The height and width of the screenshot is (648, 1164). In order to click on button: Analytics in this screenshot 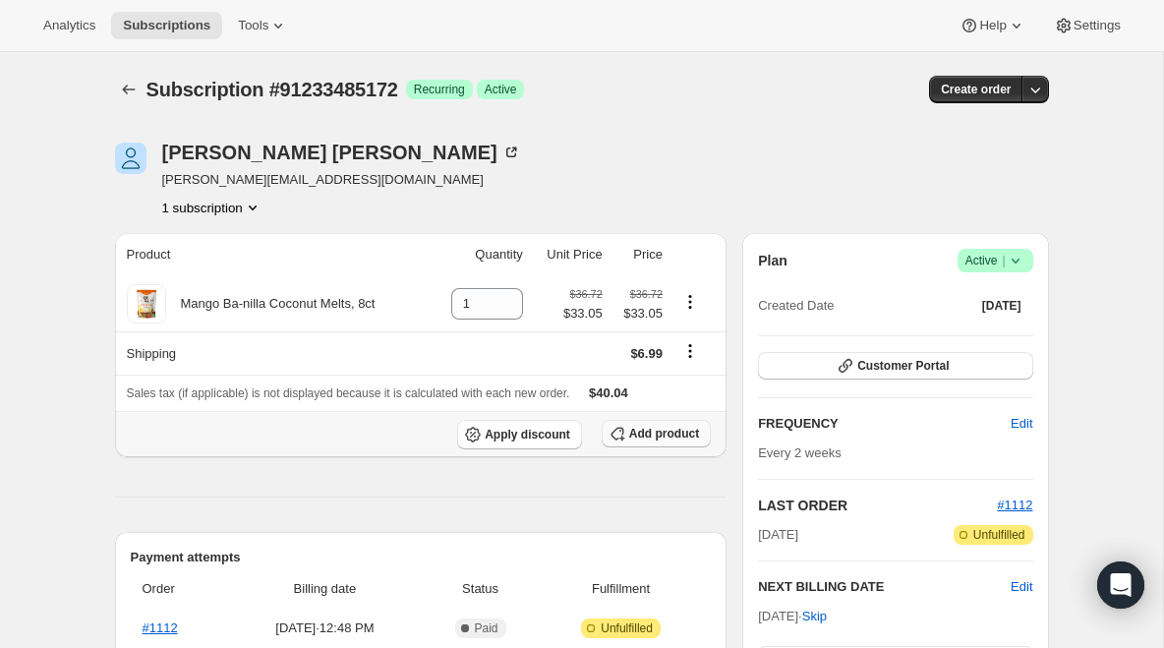, I will do `click(69, 26)`.